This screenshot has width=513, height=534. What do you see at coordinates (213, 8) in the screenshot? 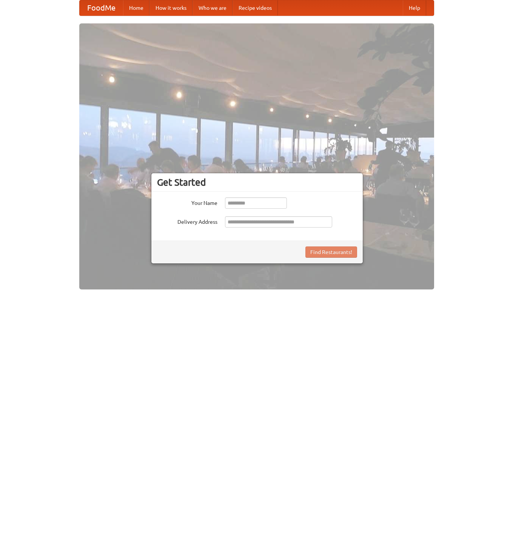
I see `a: Who we are` at bounding box center [213, 8].